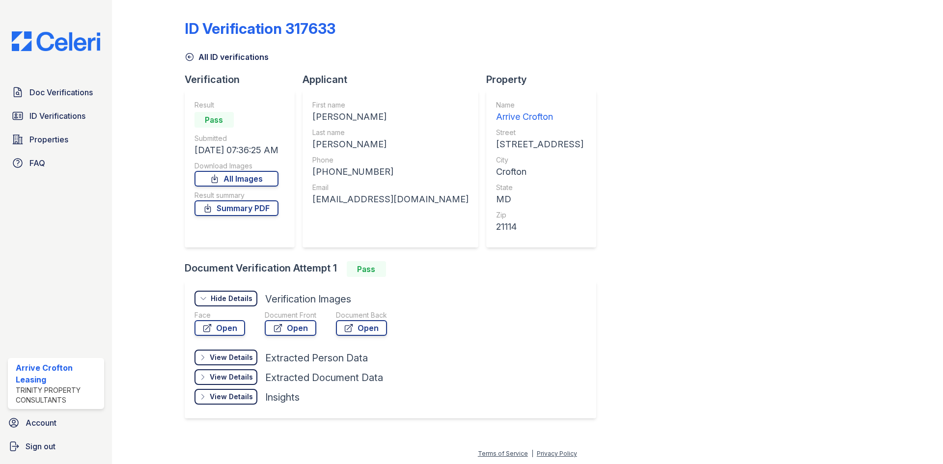  Describe the element at coordinates (540, 199) in the screenshot. I see `div: MD` at that location.